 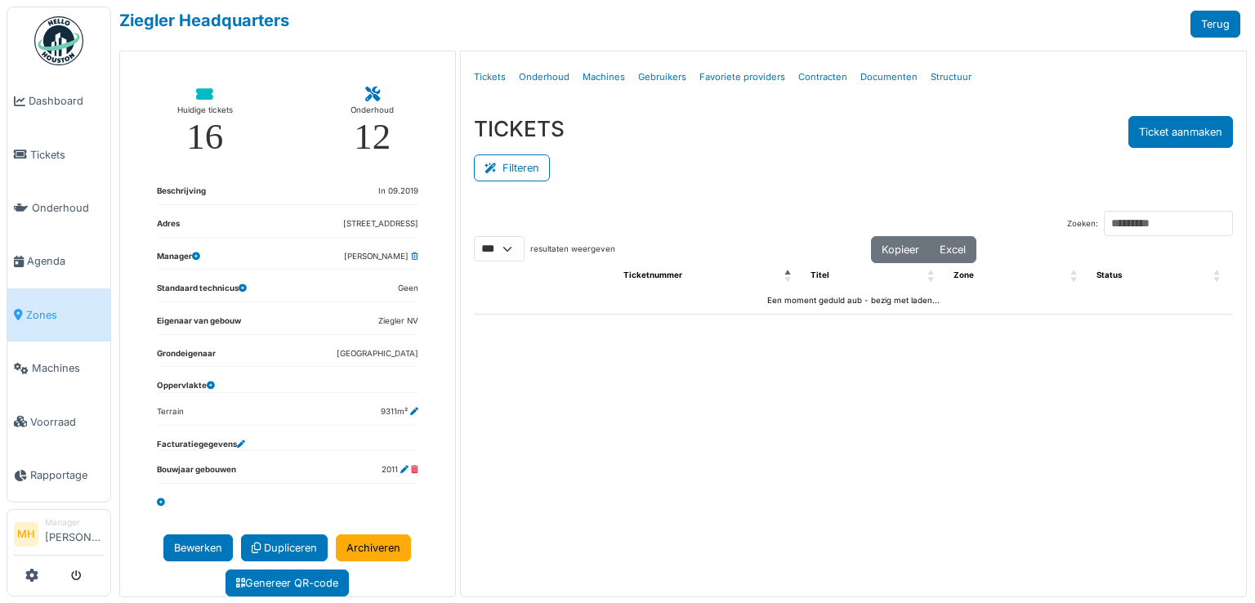 What do you see at coordinates (819, 274) in the screenshot?
I see `span: Titel` at bounding box center [819, 274].